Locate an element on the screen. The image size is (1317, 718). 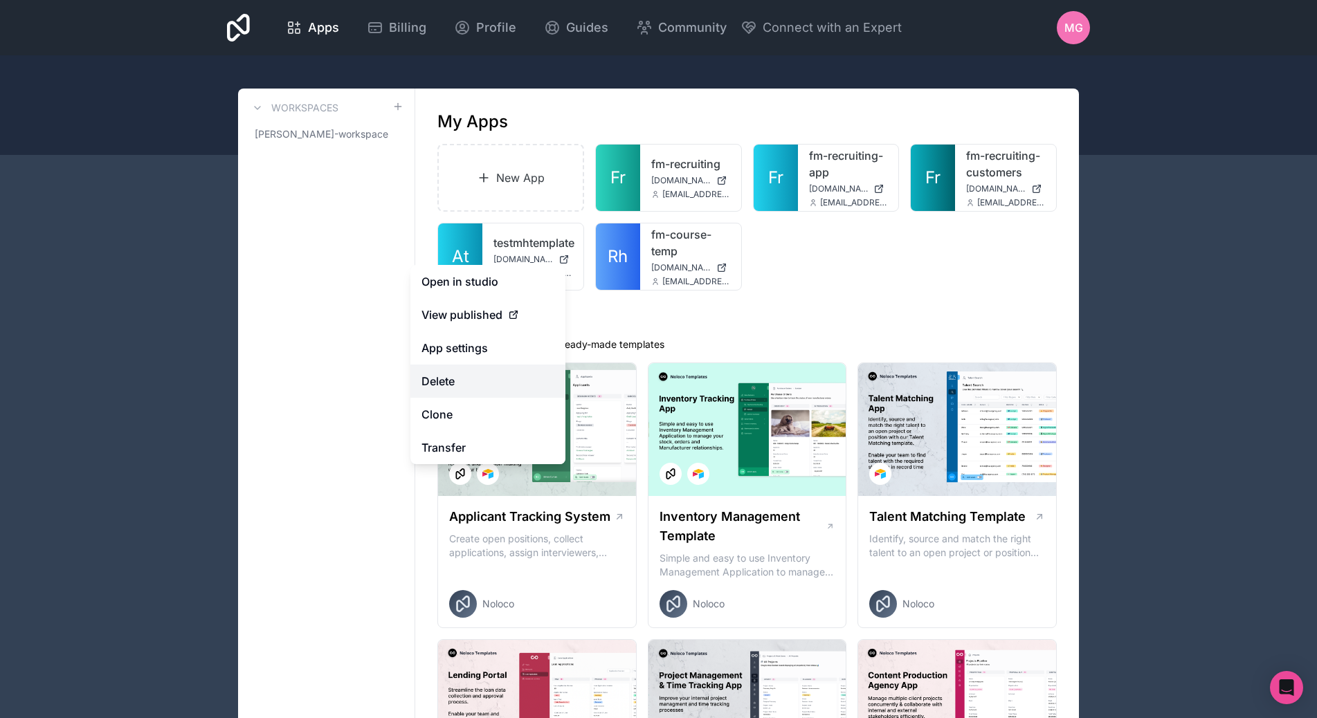
p: Identify, source and match the right talent to an open project or position with our Talent Matchi... is located at coordinates (957, 546).